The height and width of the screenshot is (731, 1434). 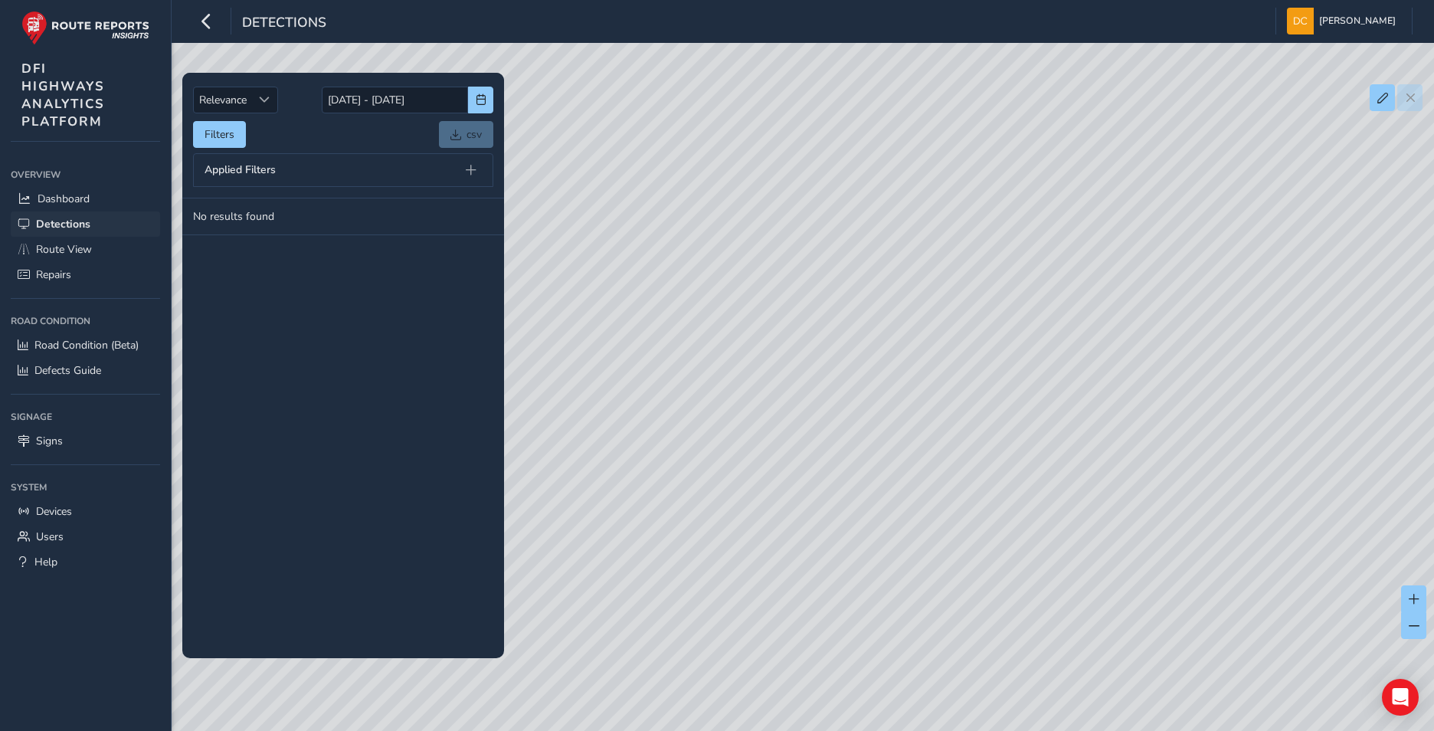 What do you see at coordinates (85, 370) in the screenshot?
I see `a: Defects Guide` at bounding box center [85, 370].